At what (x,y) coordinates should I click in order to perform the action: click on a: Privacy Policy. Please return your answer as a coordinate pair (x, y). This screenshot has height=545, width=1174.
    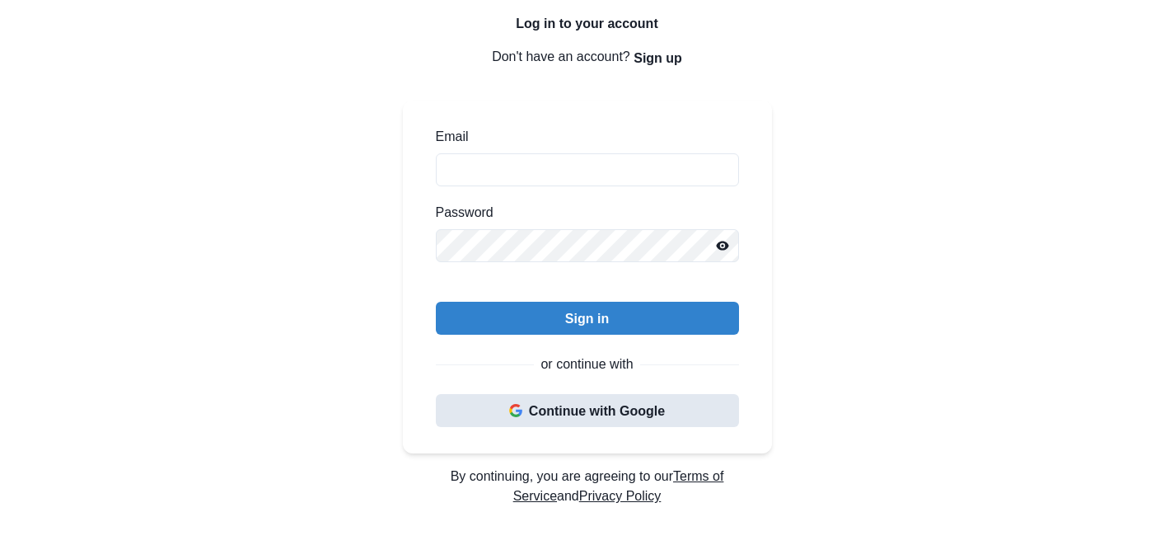
    Looking at the image, I should click on (620, 495).